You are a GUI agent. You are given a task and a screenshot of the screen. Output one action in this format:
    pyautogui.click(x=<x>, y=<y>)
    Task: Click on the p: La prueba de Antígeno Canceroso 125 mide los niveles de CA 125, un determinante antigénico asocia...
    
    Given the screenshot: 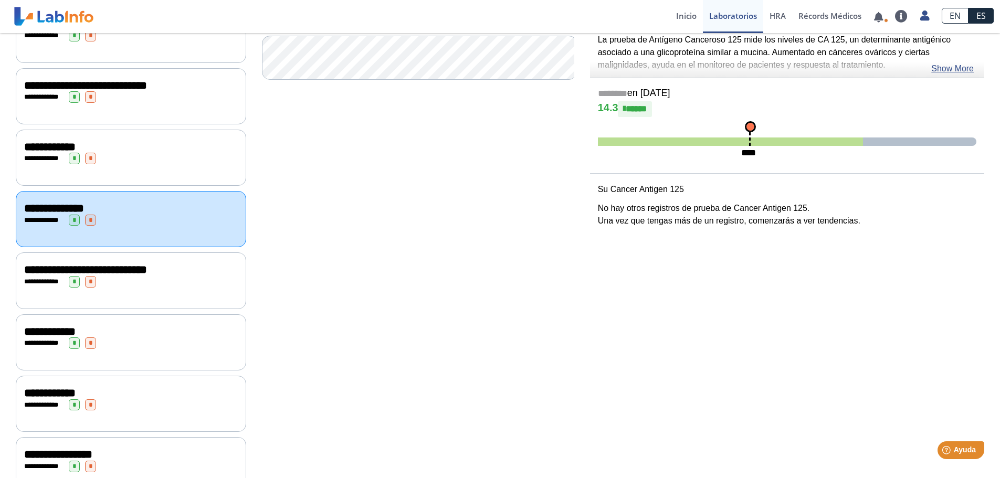 What is the action you would take?
    pyautogui.click(x=787, y=52)
    